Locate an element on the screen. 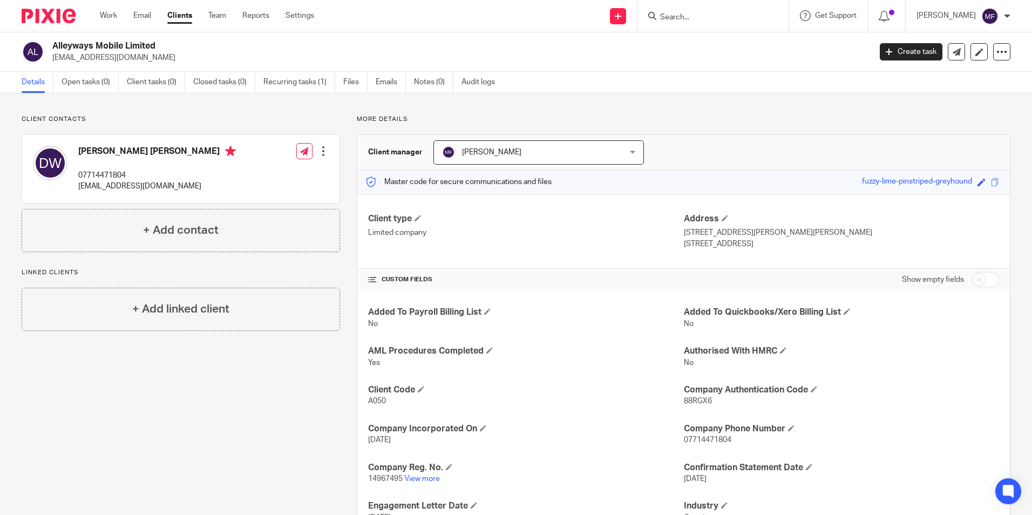  h3: Client manager is located at coordinates (395, 152).